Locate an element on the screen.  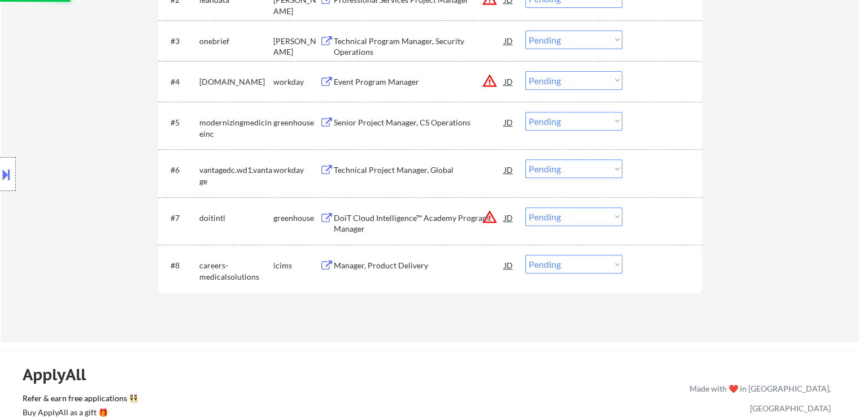
div: doitintl is located at coordinates (236, 218).